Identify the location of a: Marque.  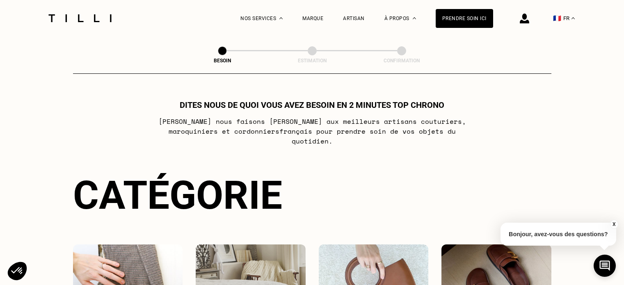
(312, 18).